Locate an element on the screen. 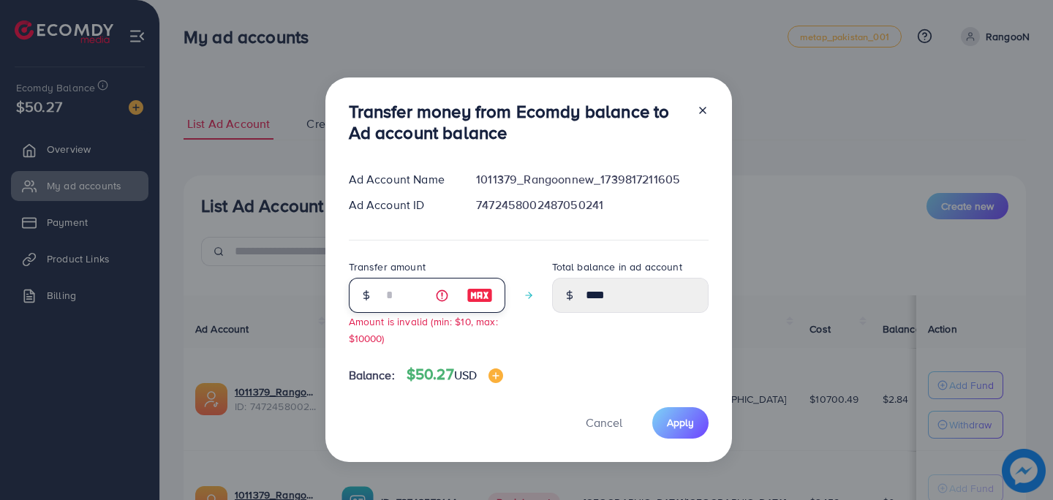  span: Balance: is located at coordinates (372, 375).